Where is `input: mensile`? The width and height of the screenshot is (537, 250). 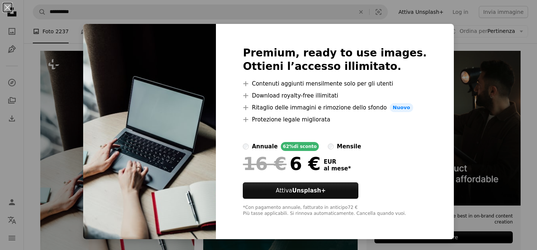 input: mensile is located at coordinates (331, 146).